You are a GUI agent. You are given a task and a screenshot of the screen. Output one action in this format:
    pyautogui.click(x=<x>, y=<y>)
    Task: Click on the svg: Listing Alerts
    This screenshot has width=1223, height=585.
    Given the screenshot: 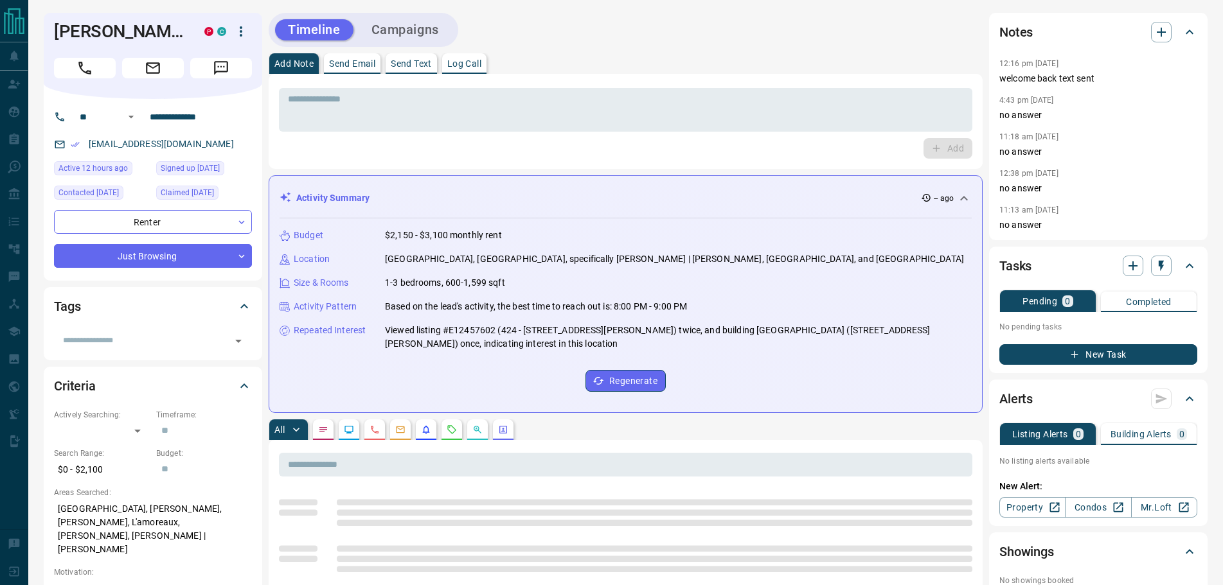 What is the action you would take?
    pyautogui.click(x=426, y=430)
    